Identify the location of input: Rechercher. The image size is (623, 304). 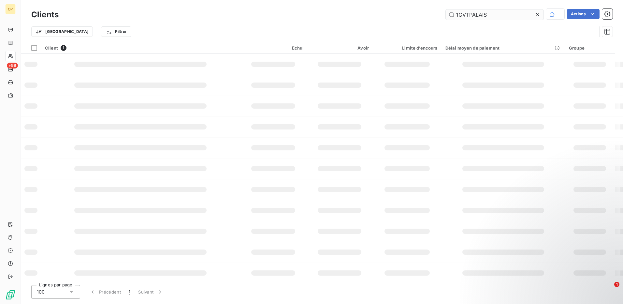
(494, 15).